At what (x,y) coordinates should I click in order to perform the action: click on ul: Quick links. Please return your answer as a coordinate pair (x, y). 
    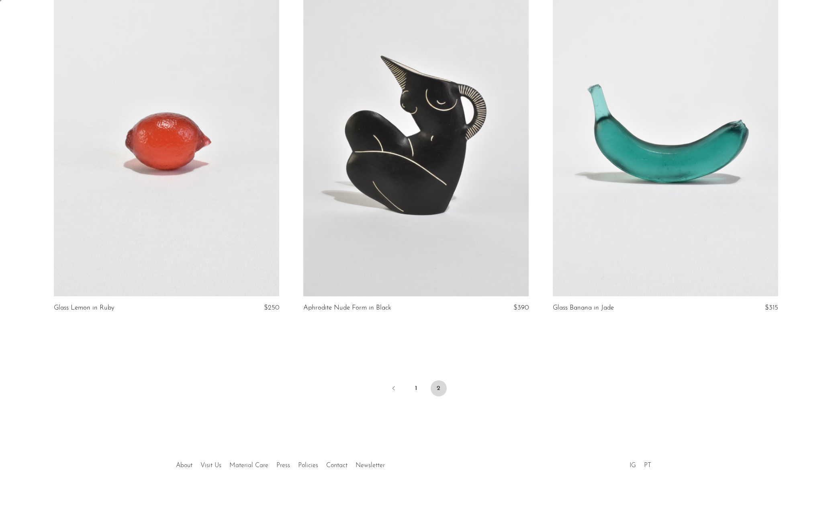
    Looking at the image, I should click on (281, 463).